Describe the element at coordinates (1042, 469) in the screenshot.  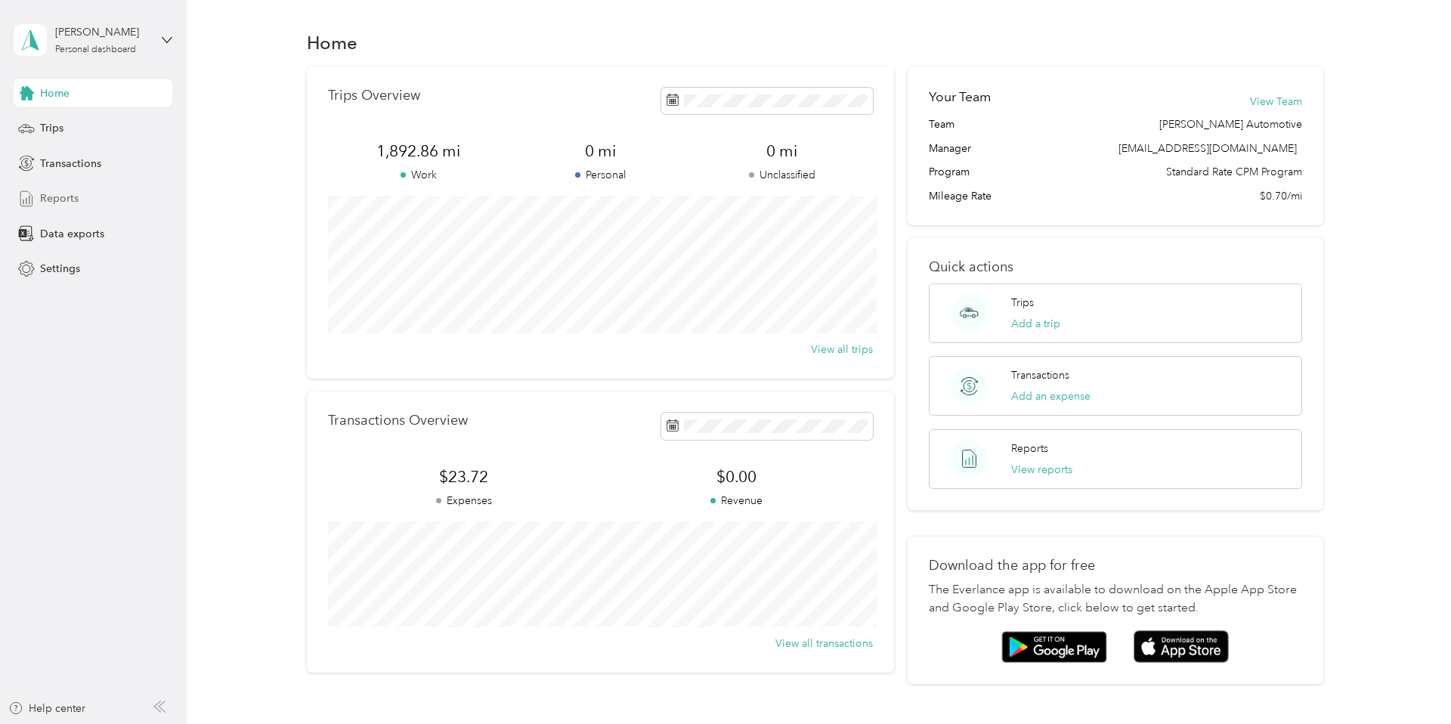
I see `button: View reports` at that location.